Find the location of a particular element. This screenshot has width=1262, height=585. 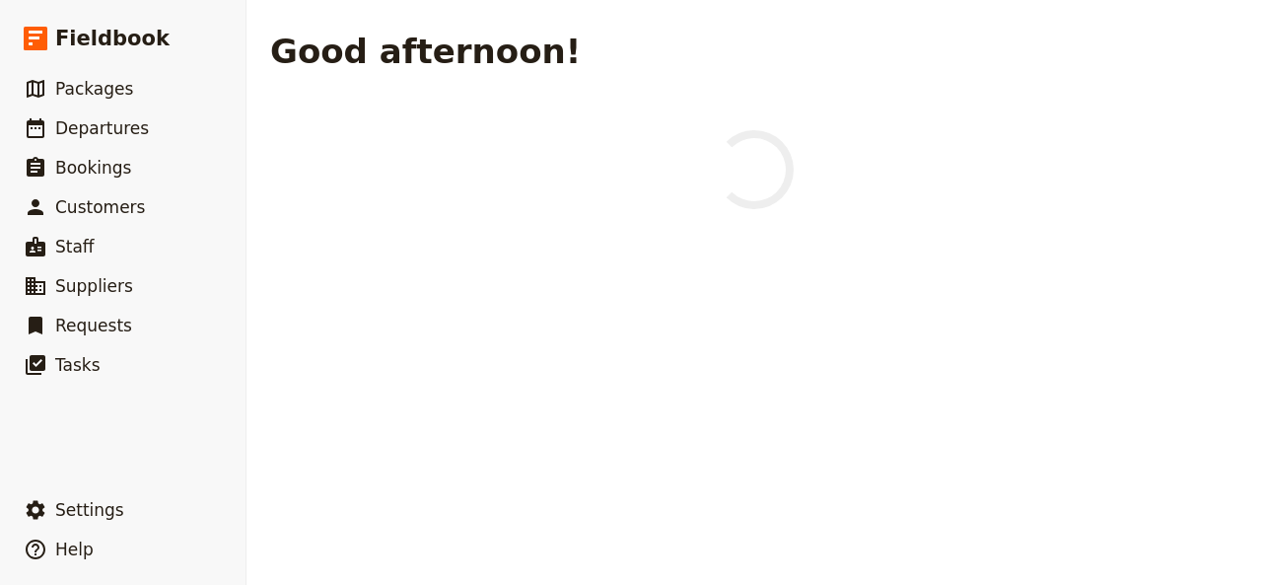

span: Bookings is located at coordinates (93, 168).